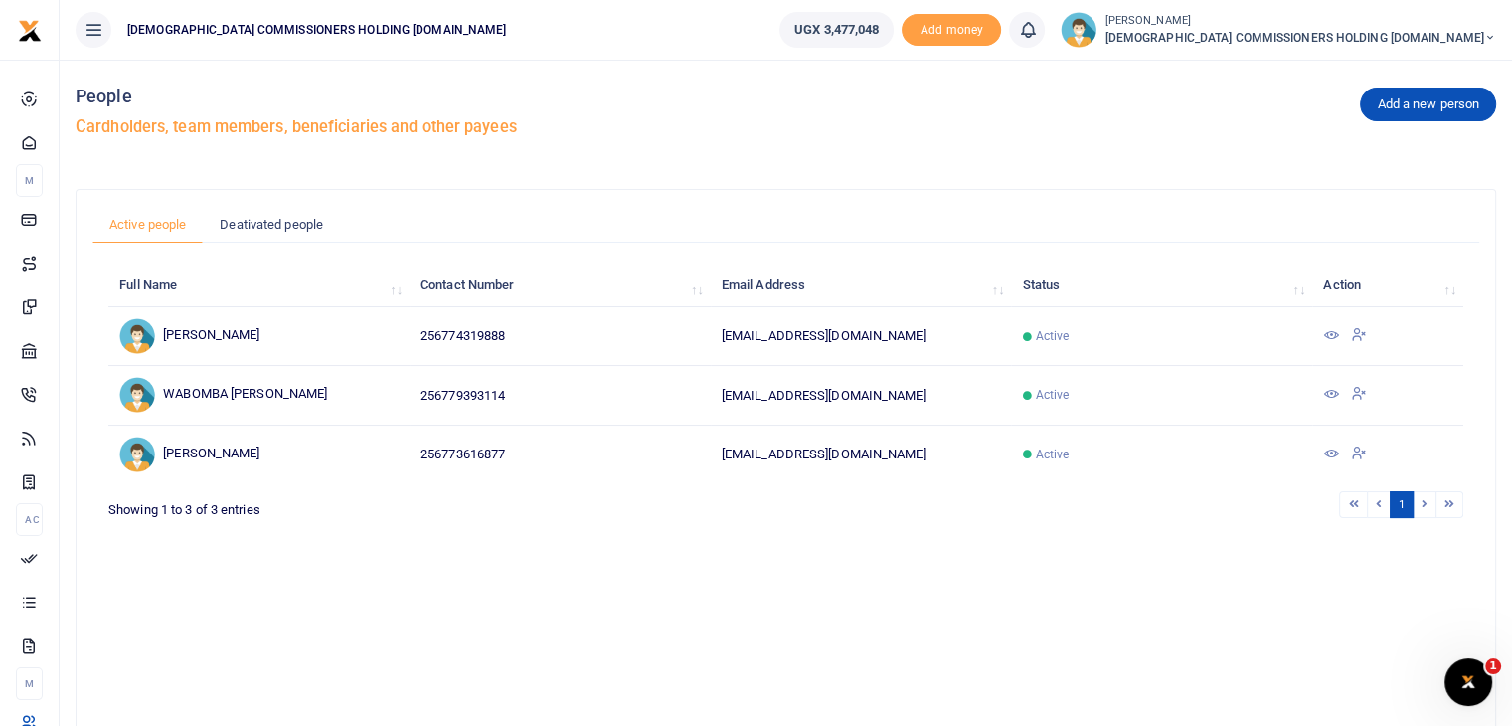 The width and height of the screenshot is (1512, 726). What do you see at coordinates (560, 395) in the screenshot?
I see `td: 256779393114` at bounding box center [560, 395].